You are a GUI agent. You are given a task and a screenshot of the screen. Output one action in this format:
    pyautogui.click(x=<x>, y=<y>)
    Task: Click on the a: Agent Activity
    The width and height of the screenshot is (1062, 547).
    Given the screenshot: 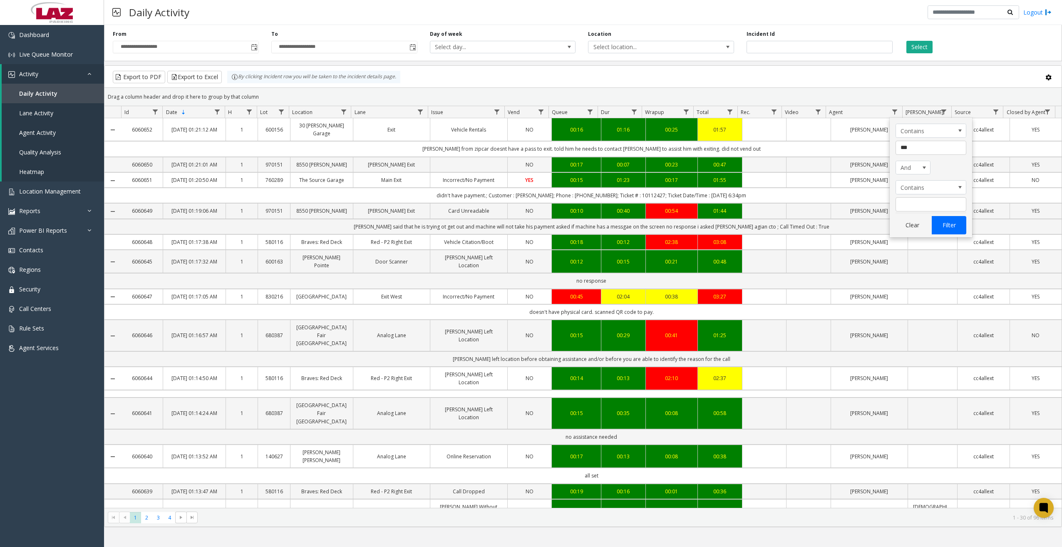 What is the action you would take?
    pyautogui.click(x=53, y=132)
    